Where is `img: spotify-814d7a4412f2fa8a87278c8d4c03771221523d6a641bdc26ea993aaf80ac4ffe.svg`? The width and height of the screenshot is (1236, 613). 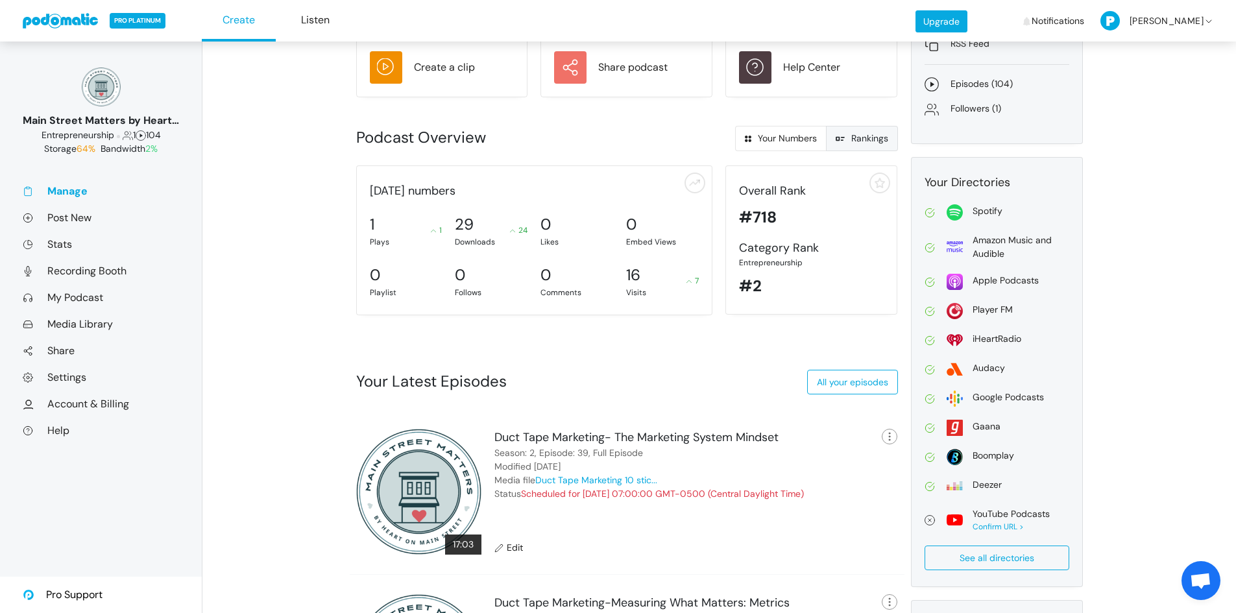
img: spotify-814d7a4412f2fa8a87278c8d4c03771221523d6a641bdc26ea993aaf80ac4ffe.svg is located at coordinates (954, 212).